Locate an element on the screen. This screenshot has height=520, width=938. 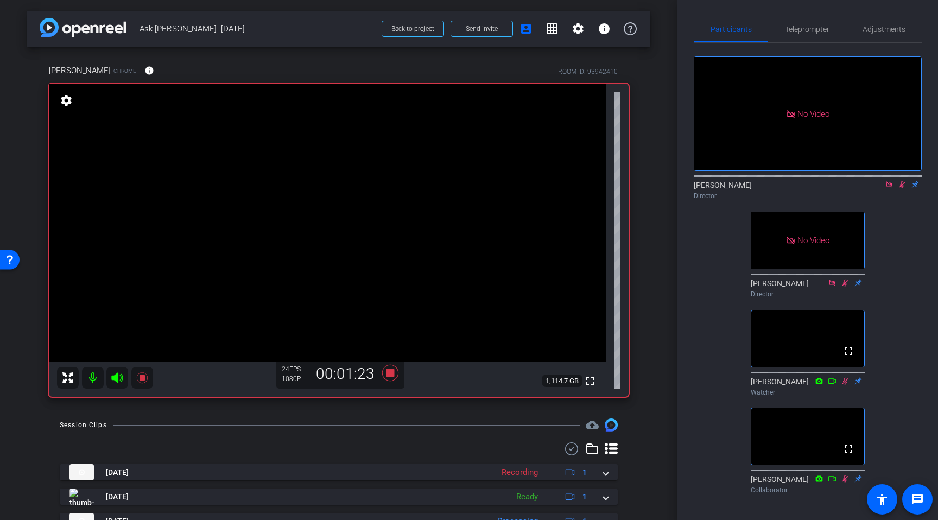
span: Chrome is located at coordinates (125, 71).